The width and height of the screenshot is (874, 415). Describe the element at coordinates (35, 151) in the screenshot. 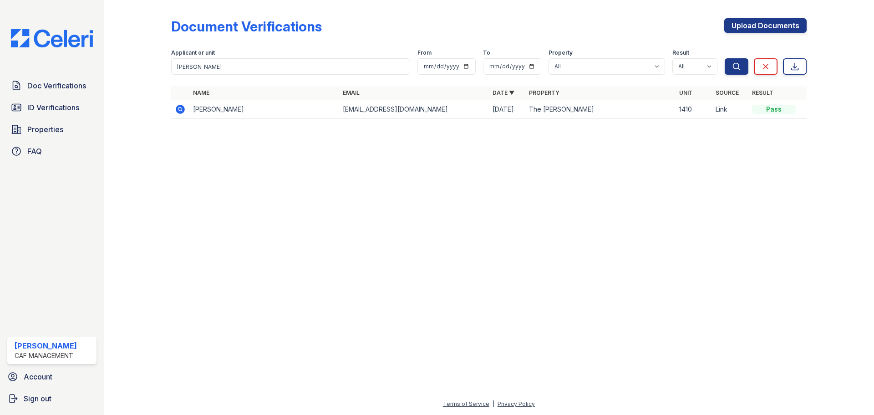

I see `span: FAQ` at that location.